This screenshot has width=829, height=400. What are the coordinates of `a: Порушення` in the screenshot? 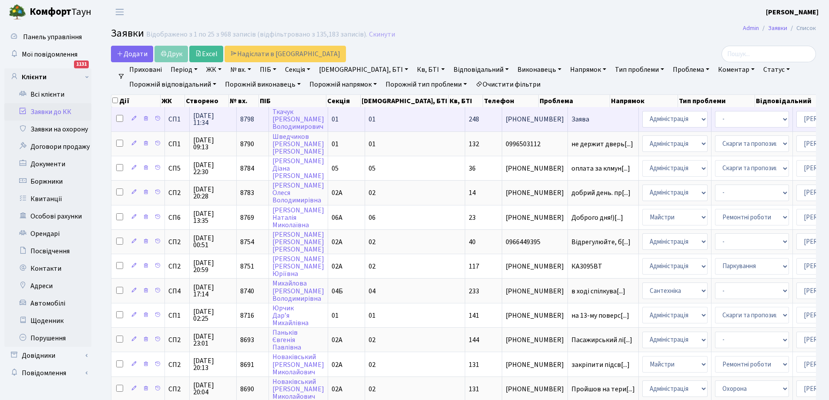 It's located at (48, 338).